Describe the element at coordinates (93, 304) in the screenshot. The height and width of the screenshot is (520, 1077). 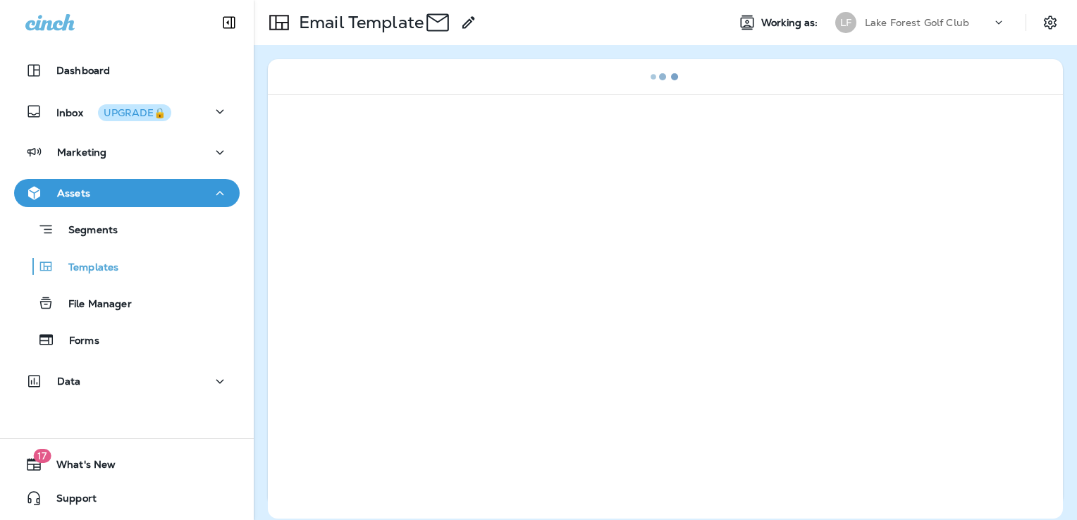
I see `p: File Manager` at that location.